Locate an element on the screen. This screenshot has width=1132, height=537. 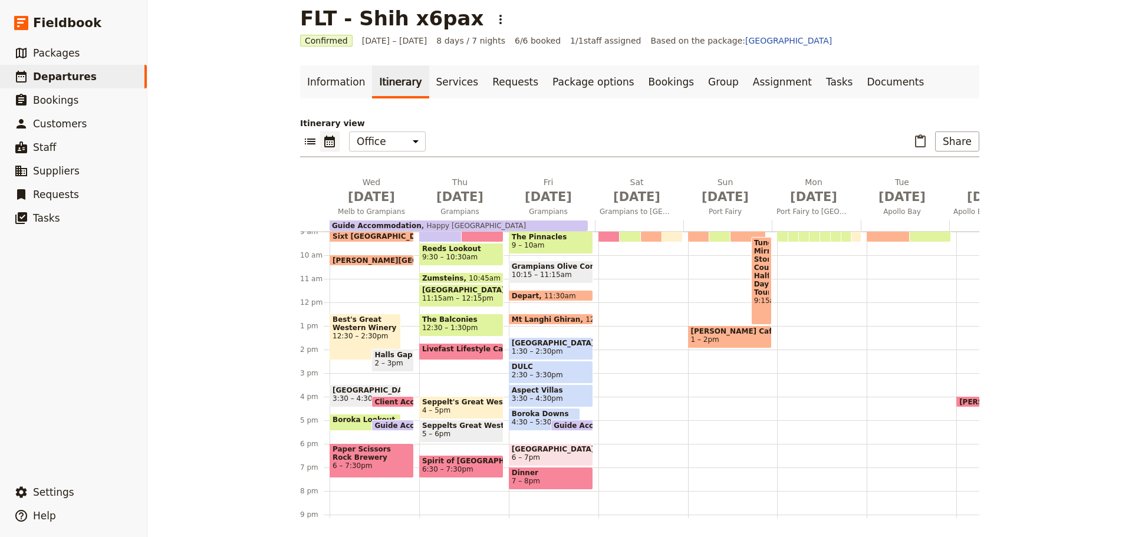
span: Seppelts Great Western Underground Cellar Tour is located at coordinates (461, 426).